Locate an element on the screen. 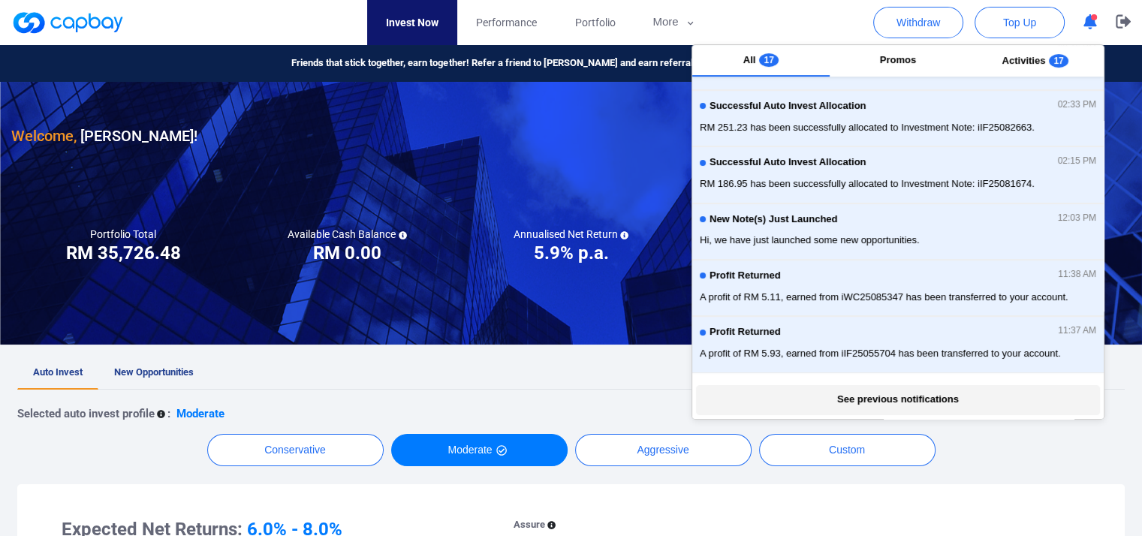 This screenshot has width=1142, height=536. button: Aggressive is located at coordinates (663, 450).